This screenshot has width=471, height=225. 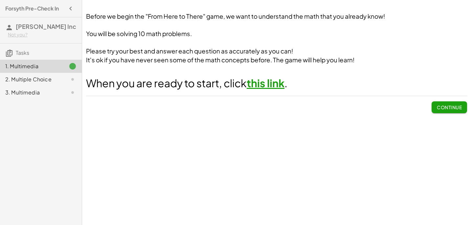 What do you see at coordinates (32, 93) in the screenshot?
I see `div: 3. Multimedia` at bounding box center [32, 93].